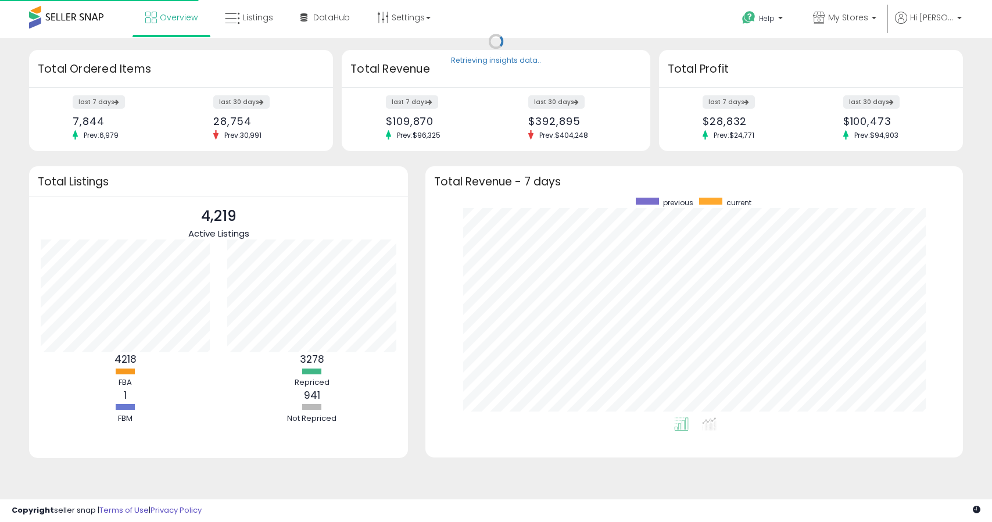 The height and width of the screenshot is (522, 992). What do you see at coordinates (892, 121) in the screenshot?
I see `div: $100,473` at bounding box center [892, 121].